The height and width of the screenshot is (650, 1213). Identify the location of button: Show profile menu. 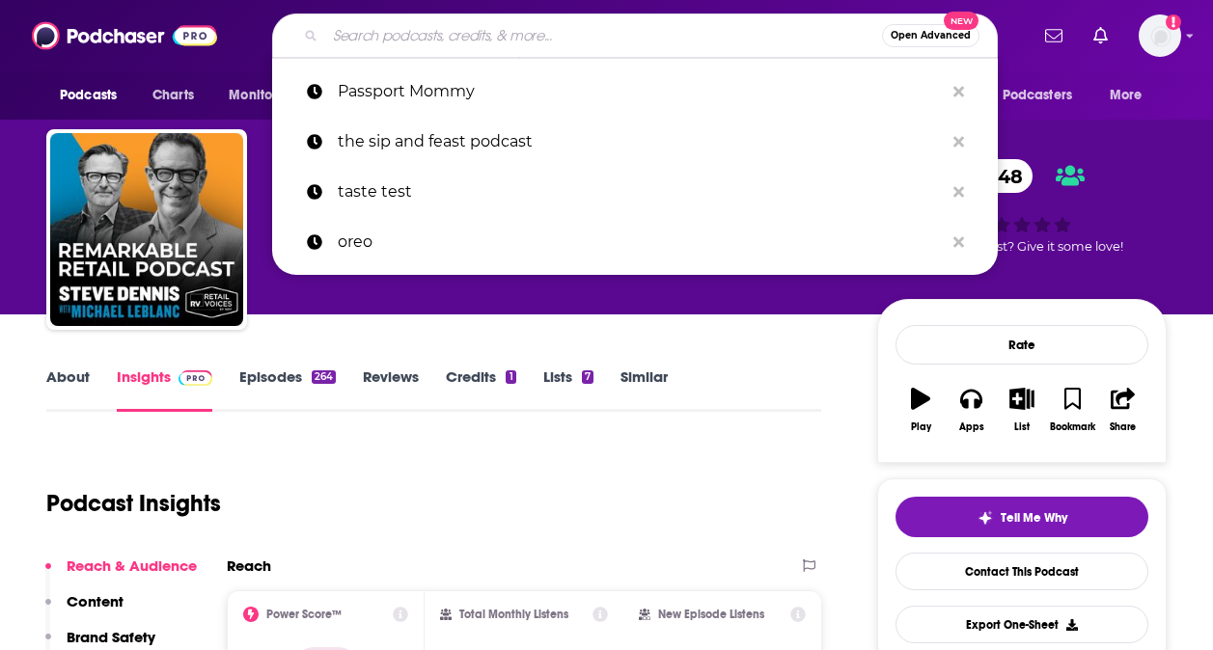
(1160, 36).